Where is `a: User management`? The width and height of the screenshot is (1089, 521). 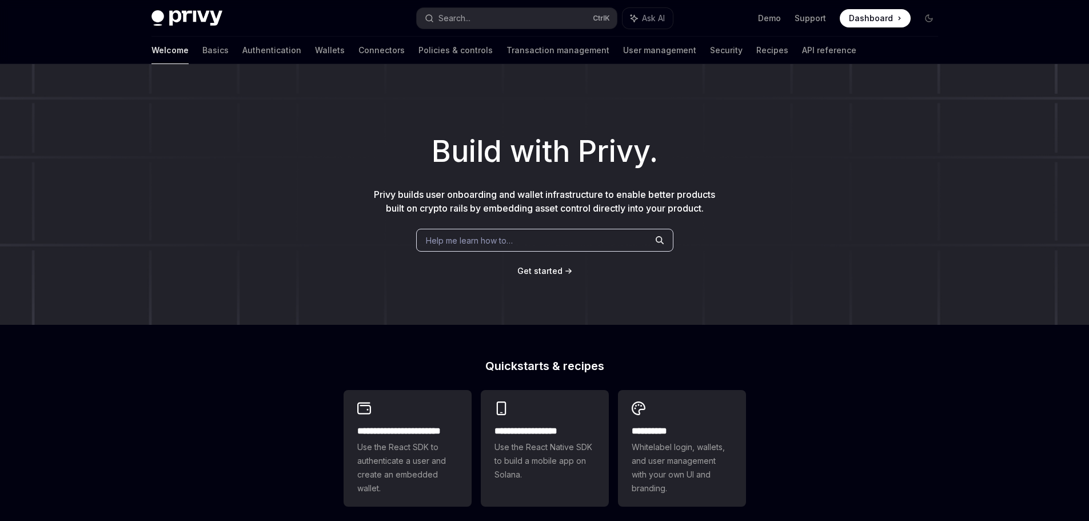 a: User management is located at coordinates (660, 50).